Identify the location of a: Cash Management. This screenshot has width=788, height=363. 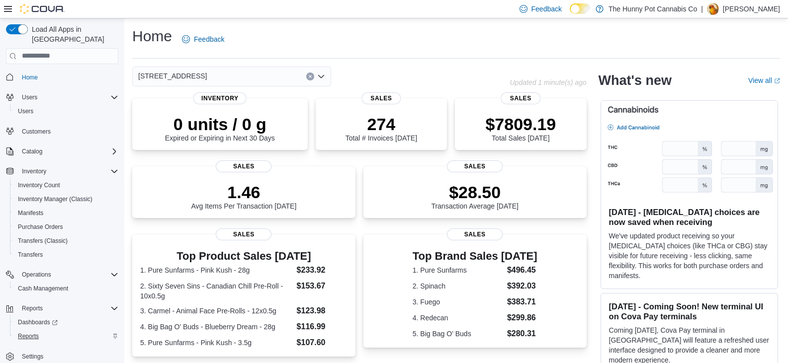
(43, 289).